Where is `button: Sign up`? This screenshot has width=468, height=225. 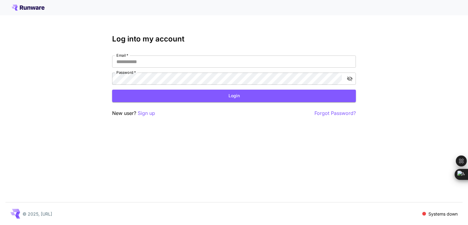
button: Sign up is located at coordinates (146, 113).